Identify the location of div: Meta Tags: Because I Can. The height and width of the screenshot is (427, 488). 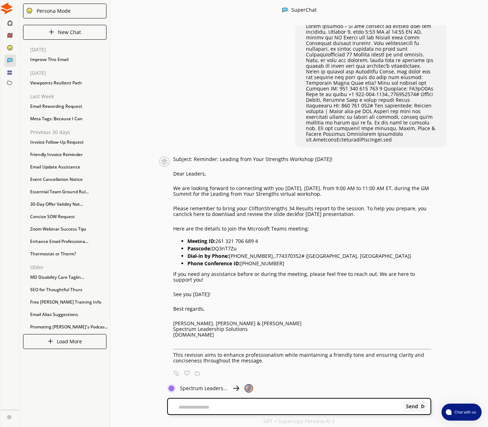
(68, 119).